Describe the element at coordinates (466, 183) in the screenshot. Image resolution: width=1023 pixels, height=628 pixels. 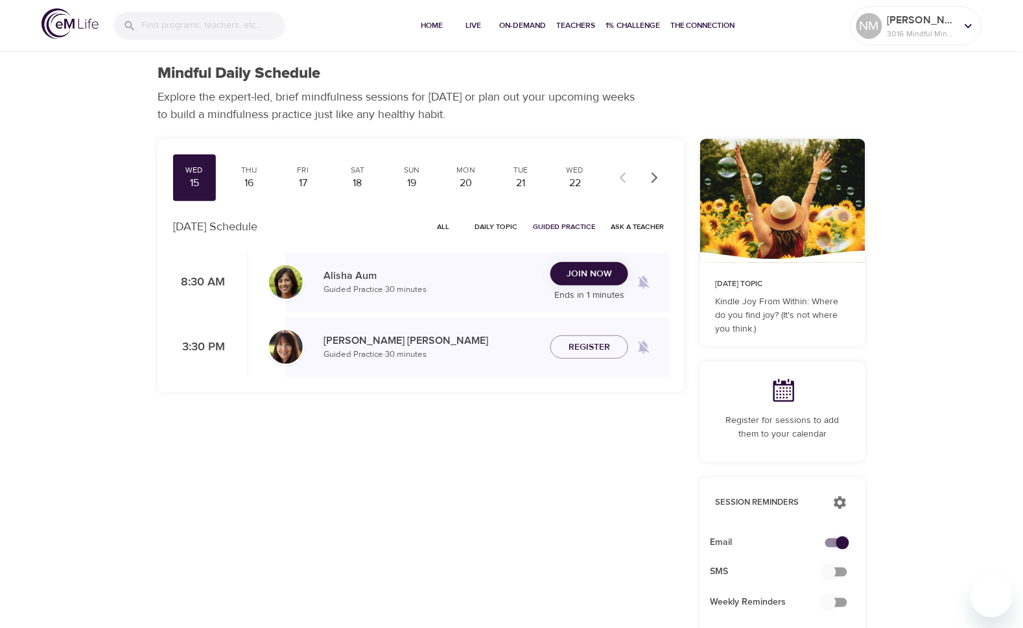
I see `div: 20` at that location.